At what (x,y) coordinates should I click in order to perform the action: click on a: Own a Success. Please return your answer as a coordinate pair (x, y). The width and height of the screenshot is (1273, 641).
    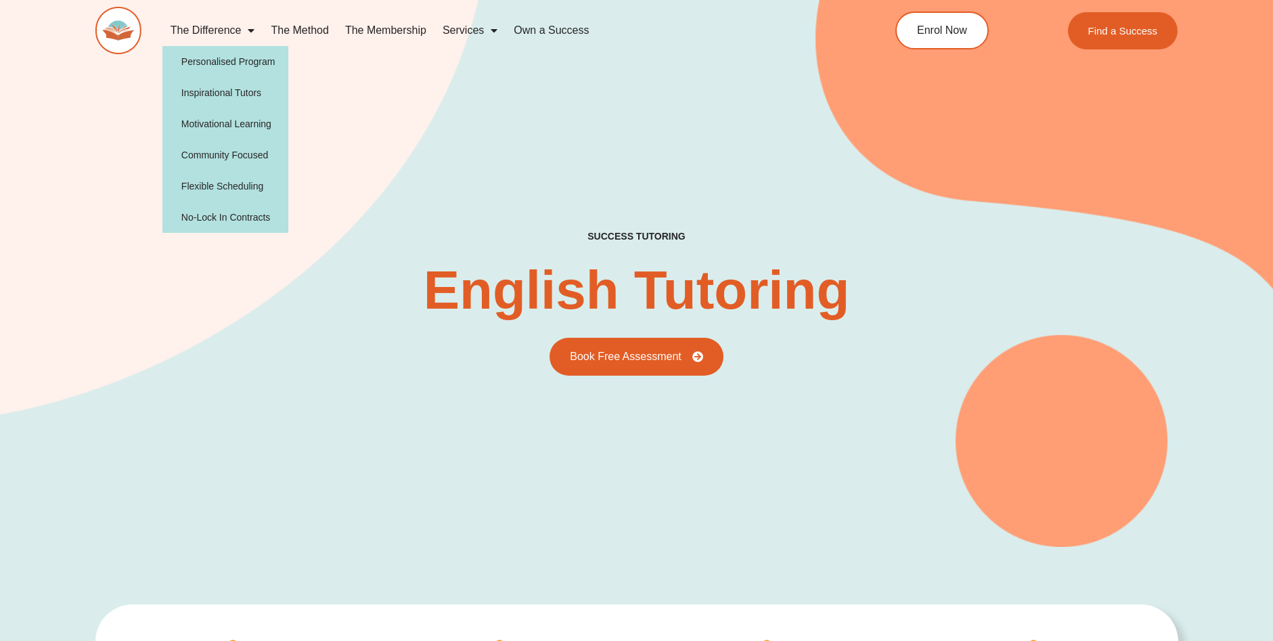
    Looking at the image, I should click on (551, 30).